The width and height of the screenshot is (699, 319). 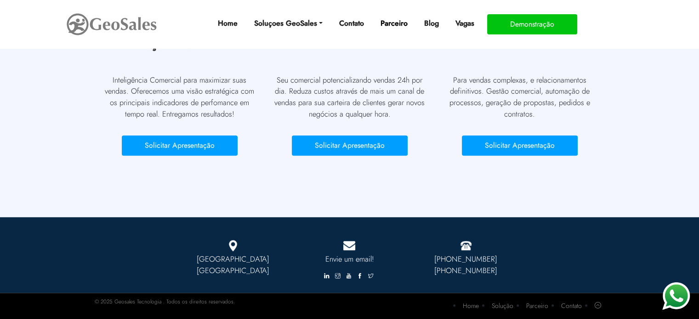 What do you see at coordinates (520, 97) in the screenshot?
I see `p: Para vendas complexas, e relacionamentos definitivos. Gestão comercial, automação de processos, g...` at bounding box center [520, 97].